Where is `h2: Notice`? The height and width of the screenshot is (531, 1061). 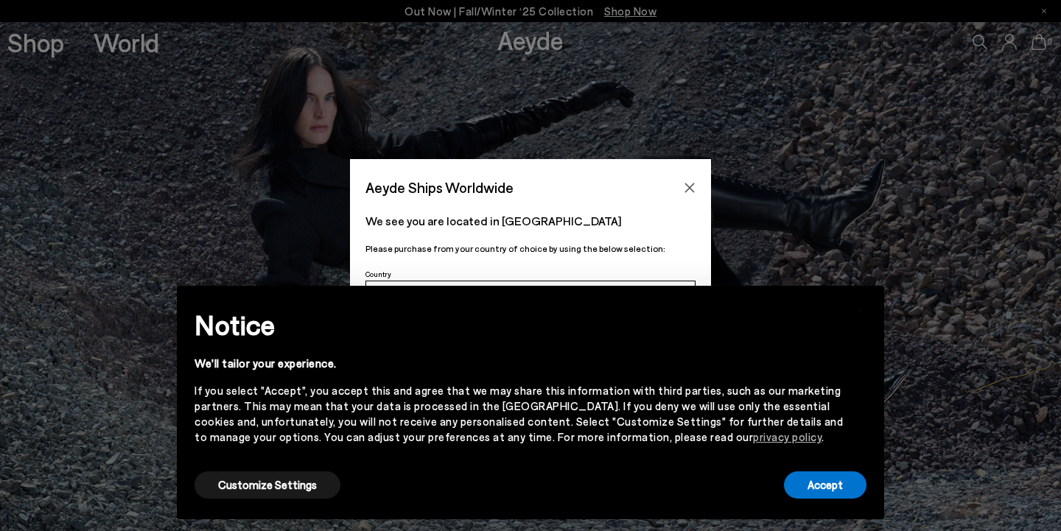 h2: Notice is located at coordinates (519, 325).